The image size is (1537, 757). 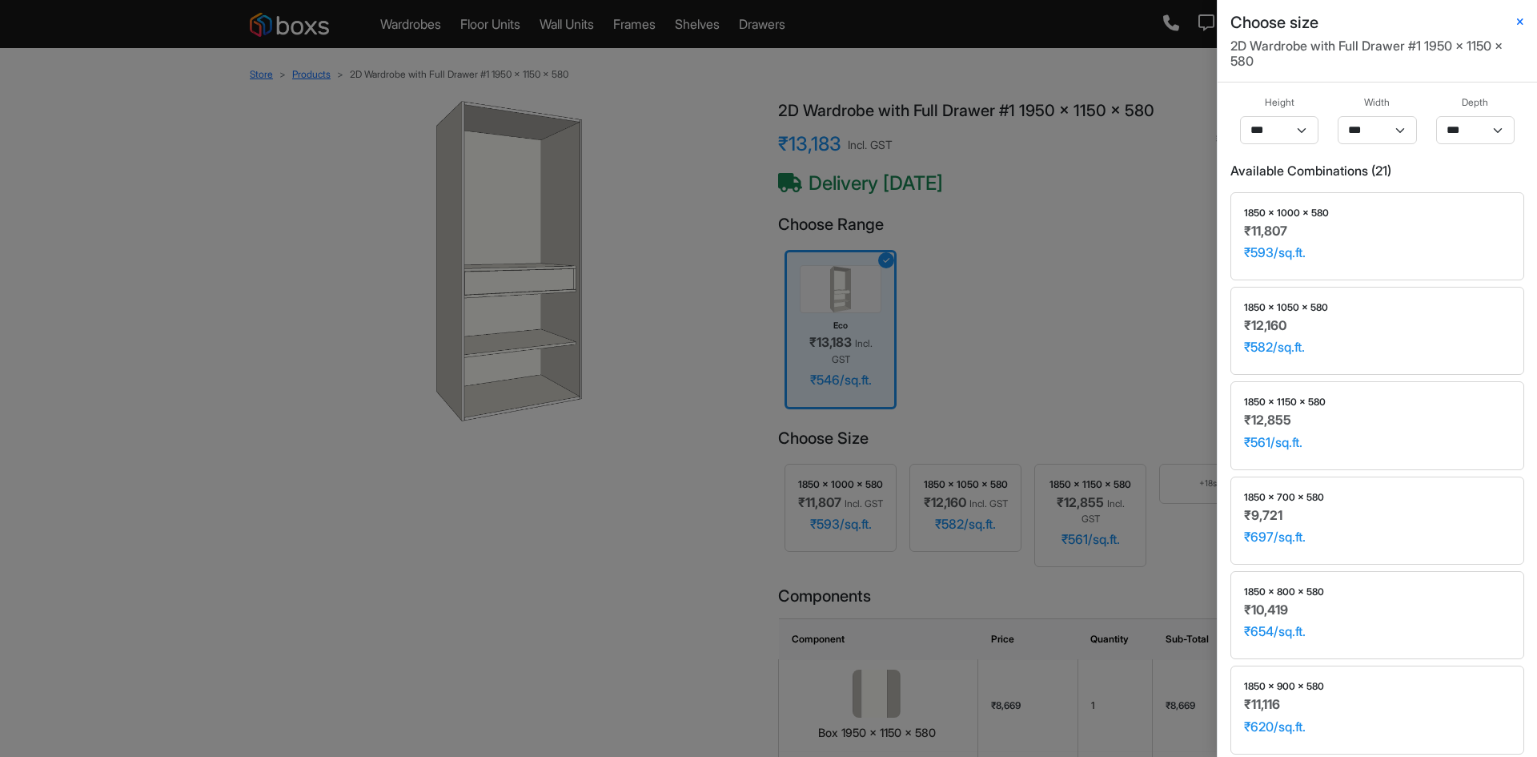 What do you see at coordinates (1377, 252) in the screenshot?
I see `div: ₹593/sq.ft.` at bounding box center [1377, 252].